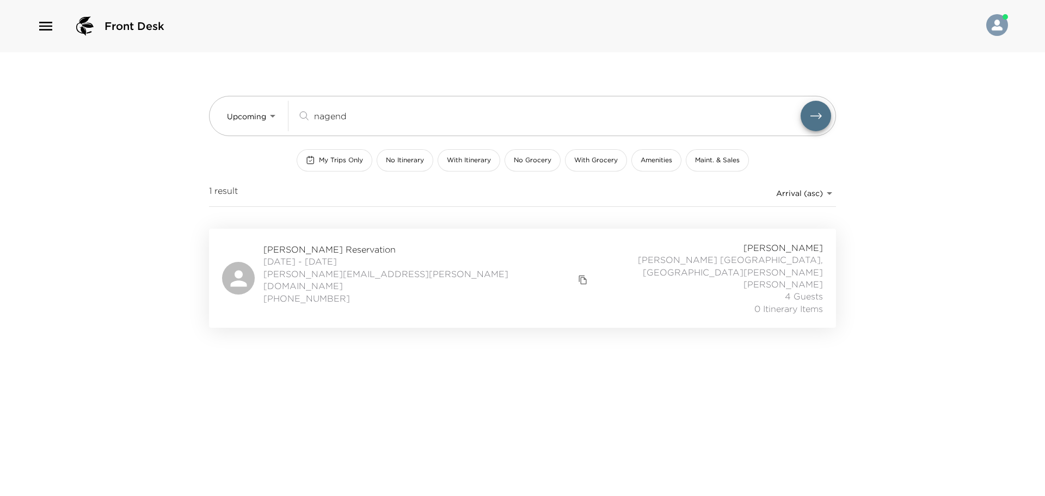  I want to click on span: 4 Guests, so click(804, 296).